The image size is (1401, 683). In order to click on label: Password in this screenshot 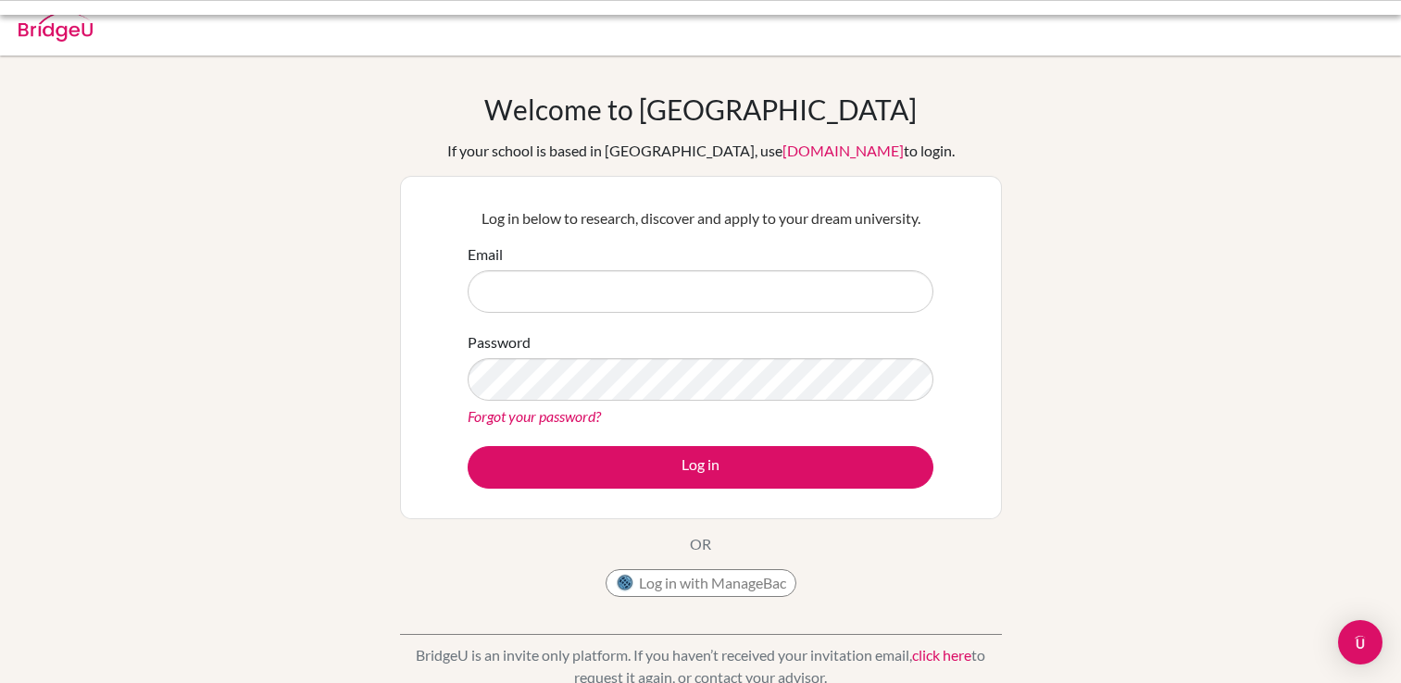, I will do `click(499, 343)`.